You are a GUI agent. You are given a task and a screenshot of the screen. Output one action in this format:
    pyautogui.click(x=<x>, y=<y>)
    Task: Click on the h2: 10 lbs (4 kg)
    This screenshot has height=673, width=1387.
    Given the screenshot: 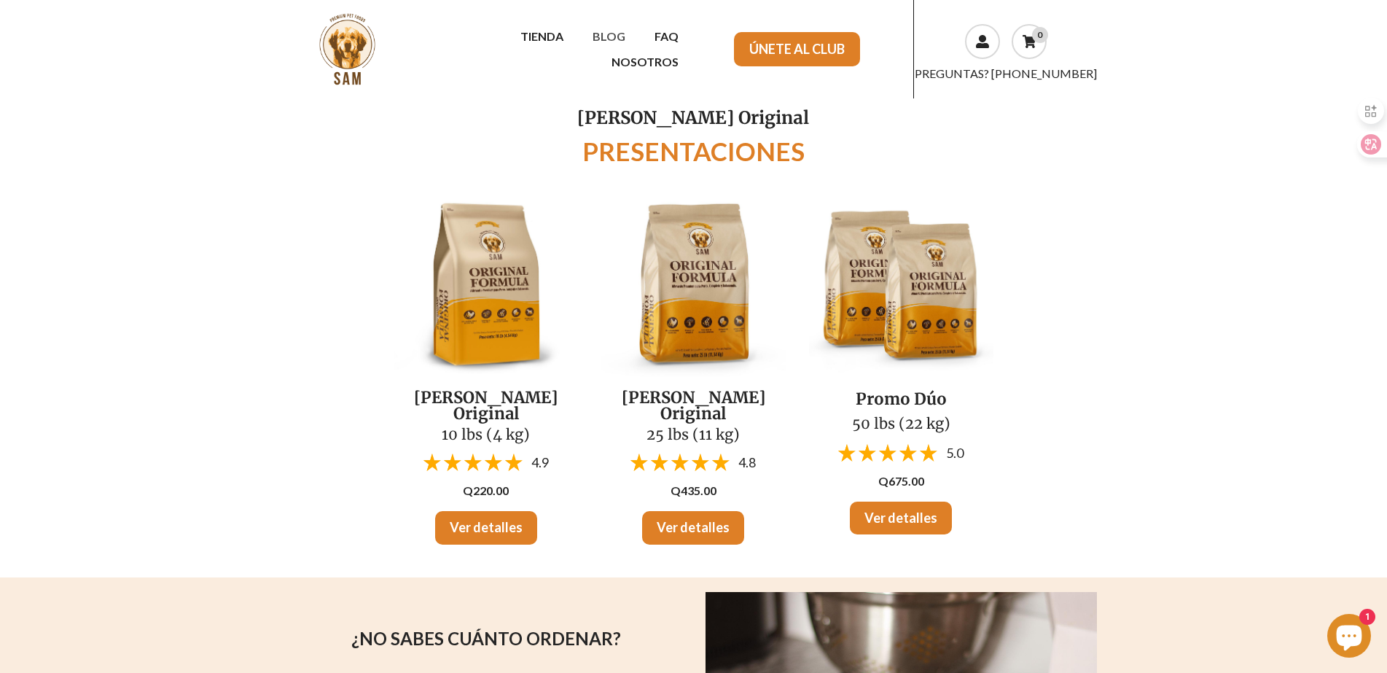 What is the action you would take?
    pyautogui.click(x=486, y=435)
    